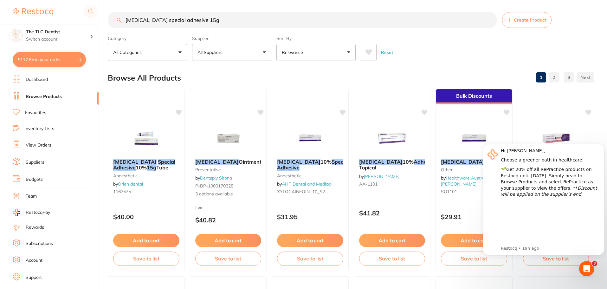 This screenshot has height=289, width=607. What do you see at coordinates (63, 61) in the screenshot?
I see `div: message notification from Restocq, 19h ago. Hi Dimitri, Choose a greener path in healthcare! 🌱Get...` at bounding box center [63, 61].